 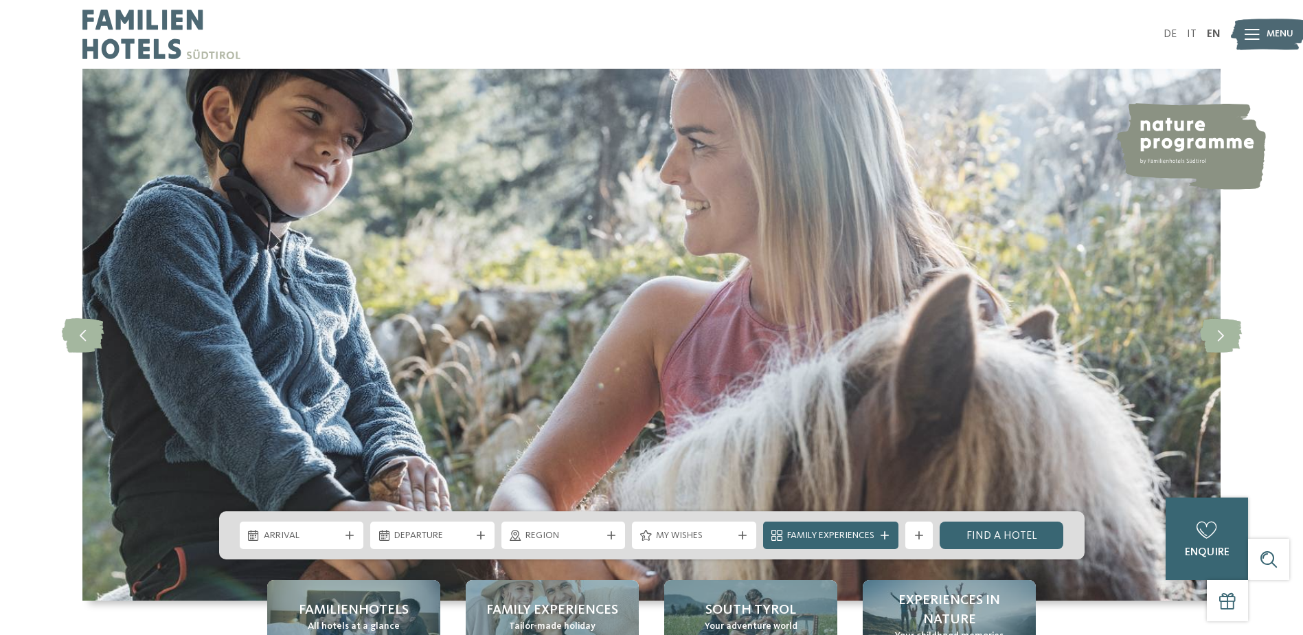 What do you see at coordinates (751, 626) in the screenshot?
I see `span: Your adventure world` at bounding box center [751, 626].